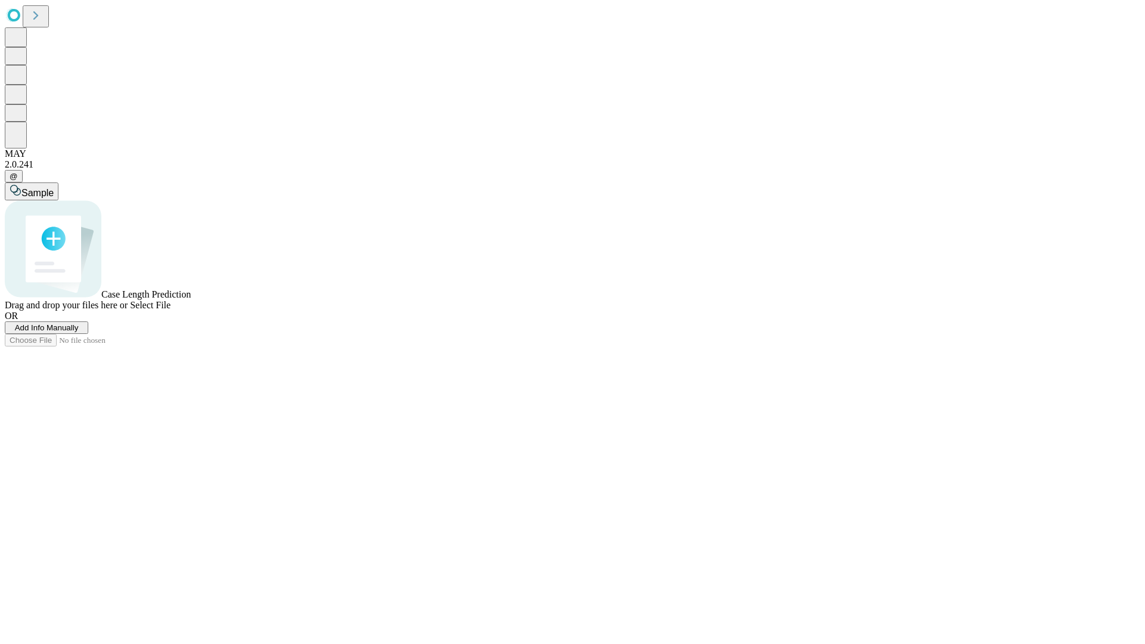  What do you see at coordinates (32, 191) in the screenshot?
I see `button: Sample` at bounding box center [32, 191].